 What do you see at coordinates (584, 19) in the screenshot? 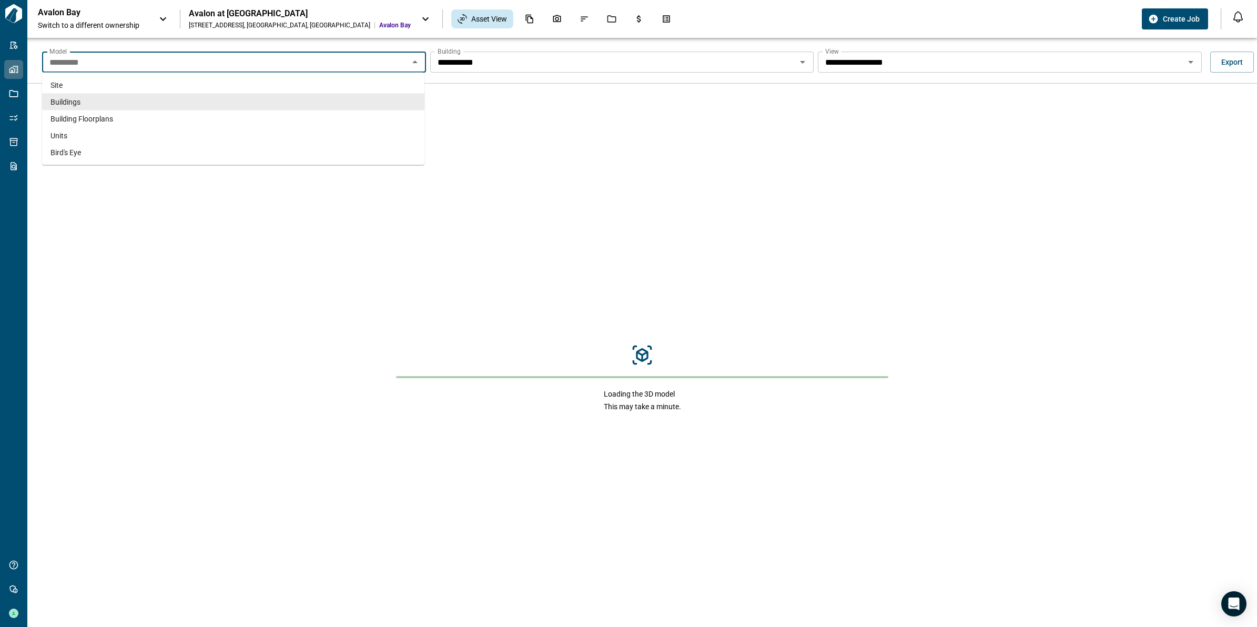
I see `div: Issues & Info` at bounding box center [584, 19].